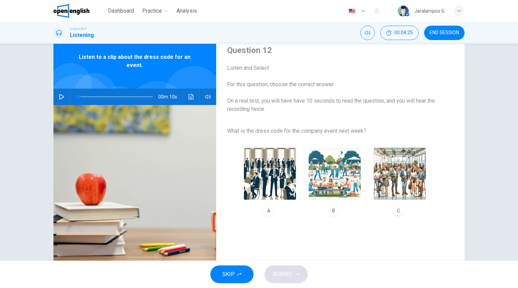 Image resolution: width=518 pixels, height=288 pixels. I want to click on button: Practice, so click(155, 11).